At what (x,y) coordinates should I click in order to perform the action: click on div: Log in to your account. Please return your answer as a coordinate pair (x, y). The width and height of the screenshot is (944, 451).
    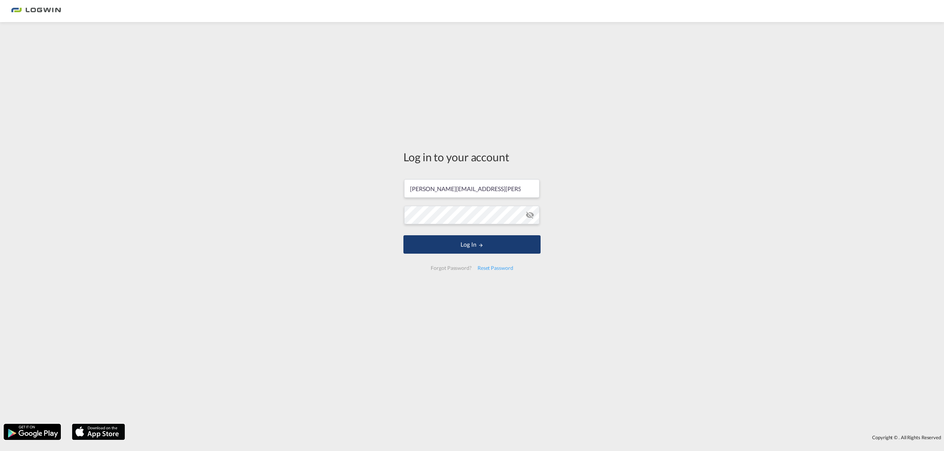
    Looking at the image, I should click on (472, 157).